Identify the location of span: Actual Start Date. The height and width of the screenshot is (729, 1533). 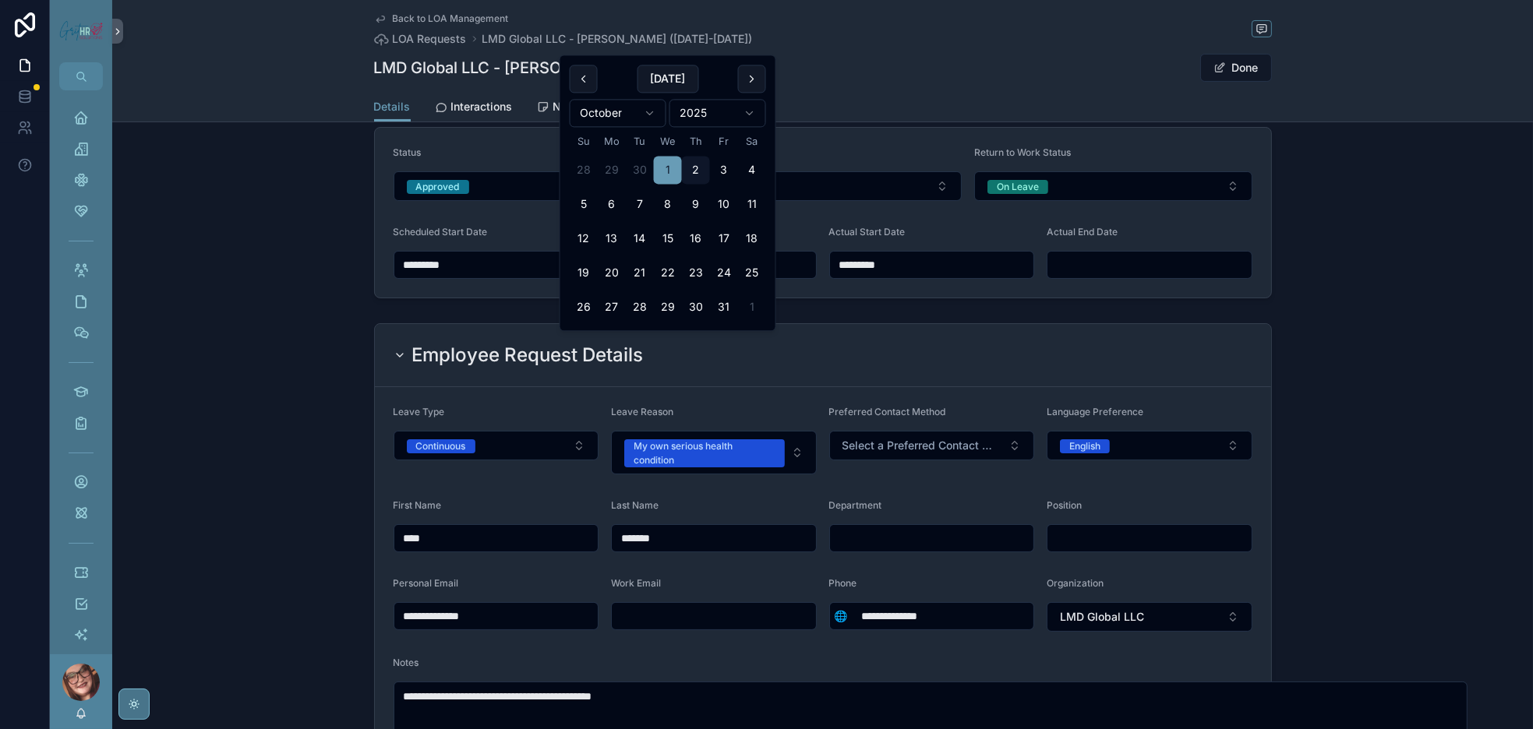
(867, 231).